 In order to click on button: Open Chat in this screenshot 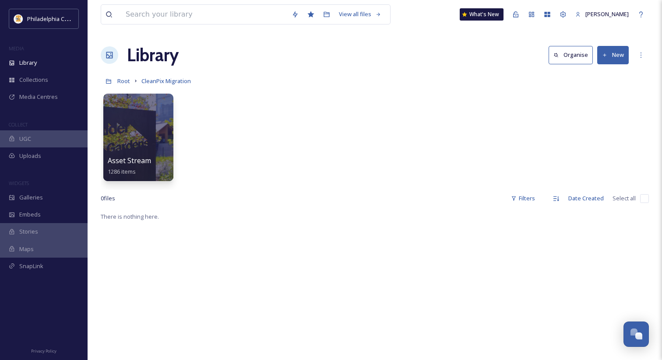, I will do `click(636, 334)`.